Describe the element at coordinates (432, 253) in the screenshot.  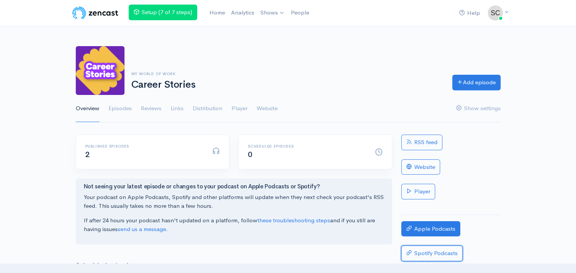
I see `a: Spotify Podcasts` at that location.